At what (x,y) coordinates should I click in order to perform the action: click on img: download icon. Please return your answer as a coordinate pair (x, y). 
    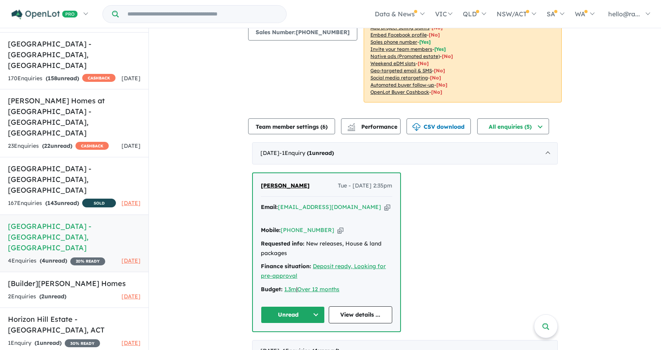
    Looking at the image, I should click on (416, 127).